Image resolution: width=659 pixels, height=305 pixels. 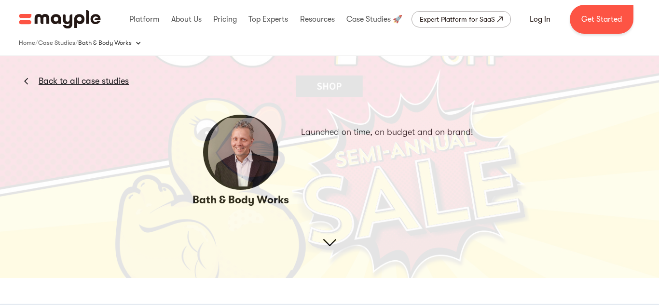 What do you see at coordinates (572, 249) in the screenshot?
I see `div: Widget de chat` at bounding box center [572, 249].